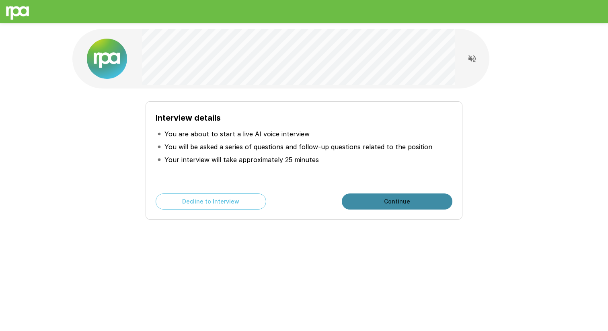  Describe the element at coordinates (211, 202) in the screenshot. I see `button: Decline to Interview` at that location.